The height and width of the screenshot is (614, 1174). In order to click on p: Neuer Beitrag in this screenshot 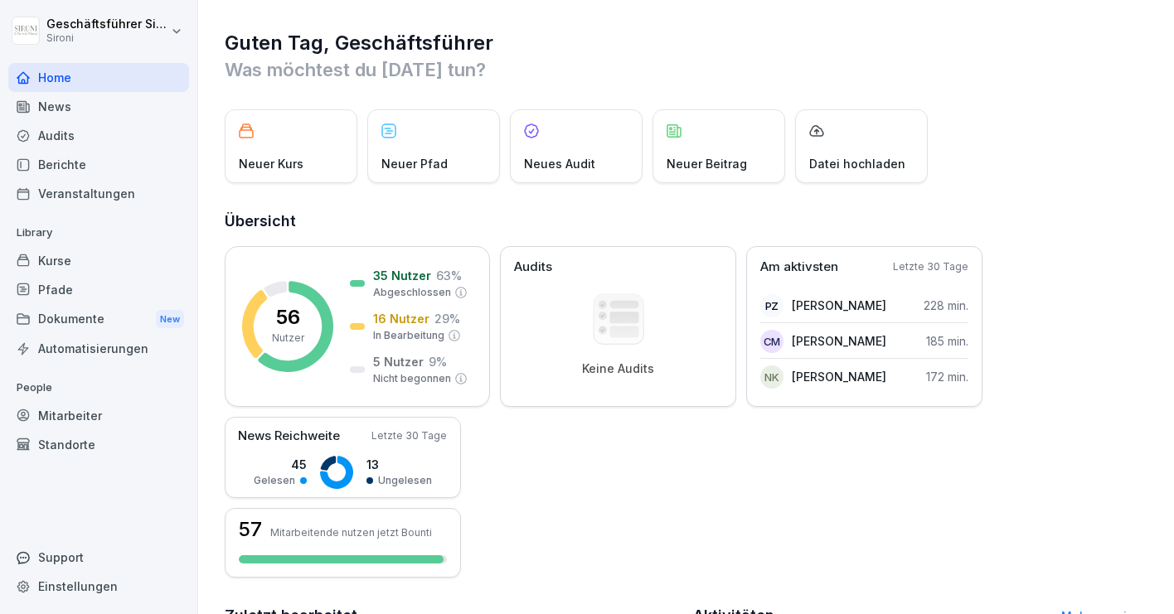, I will do `click(706, 163)`.